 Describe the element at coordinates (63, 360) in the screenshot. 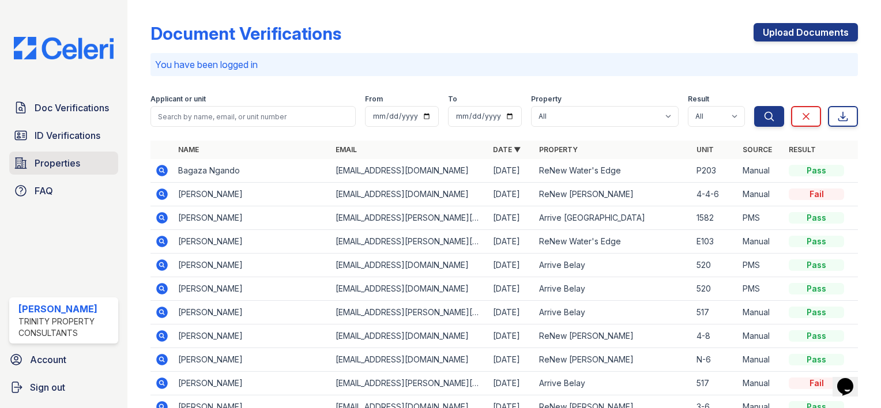

I see `a: Account` at that location.